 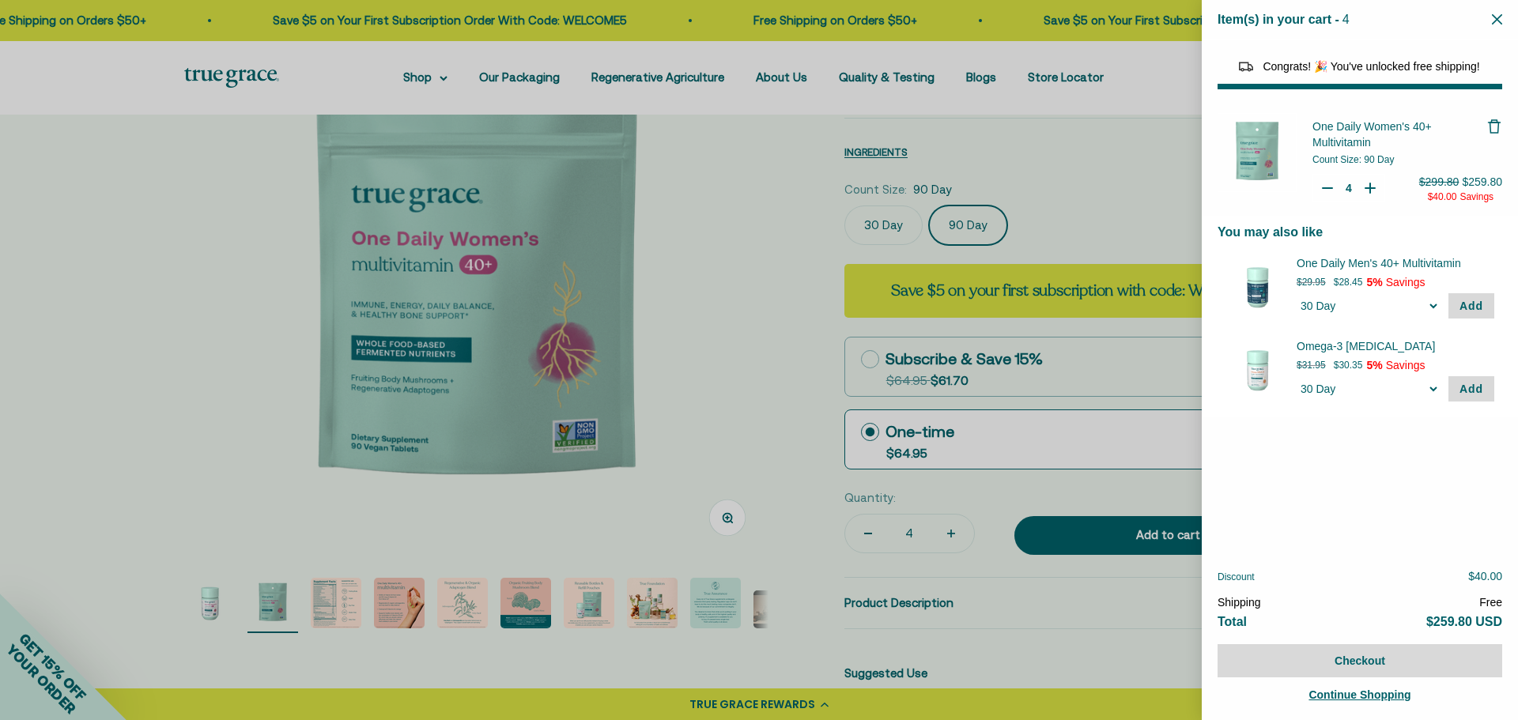 I want to click on div: Omega-3 Fish Oil, so click(x=1395, y=346).